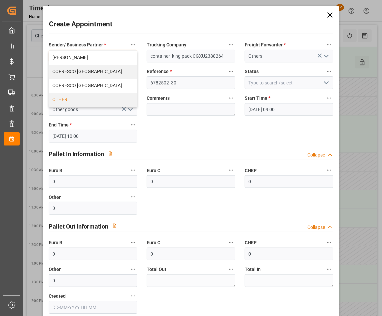  What do you see at coordinates (158, 98) in the screenshot?
I see `span: Comments` at bounding box center [158, 98].